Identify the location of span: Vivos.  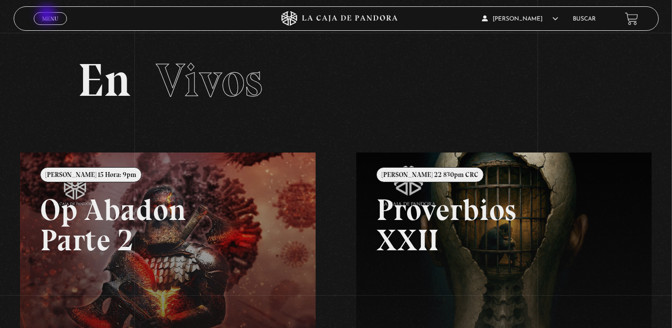
(210, 80).